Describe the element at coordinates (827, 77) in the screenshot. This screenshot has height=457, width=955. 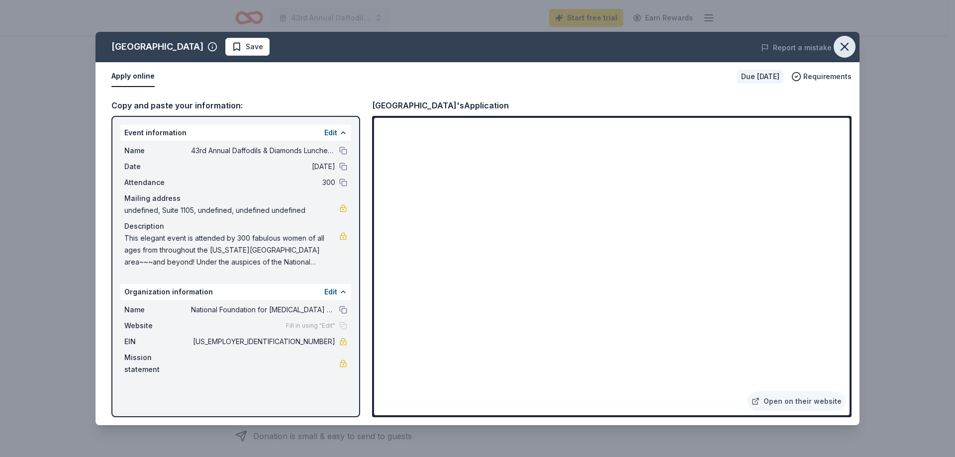
I see `span: Requirements` at that location.